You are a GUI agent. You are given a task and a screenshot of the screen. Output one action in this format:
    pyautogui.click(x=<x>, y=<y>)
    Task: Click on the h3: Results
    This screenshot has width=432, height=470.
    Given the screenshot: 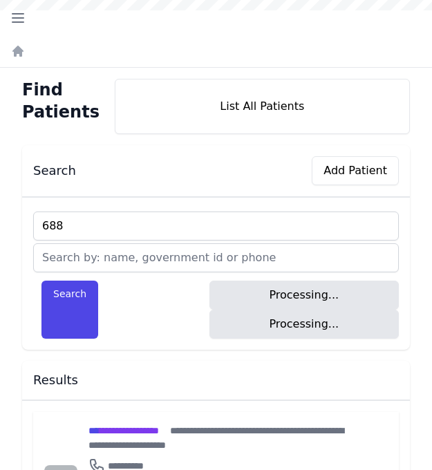 What is the action you would take?
    pyautogui.click(x=216, y=380)
    